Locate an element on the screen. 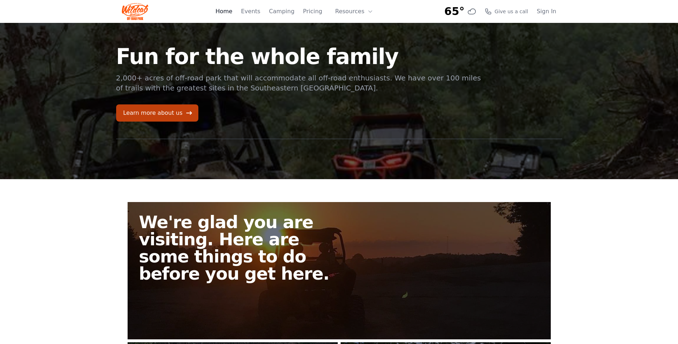 The width and height of the screenshot is (678, 344). span: Give us a call is located at coordinates (512, 11).